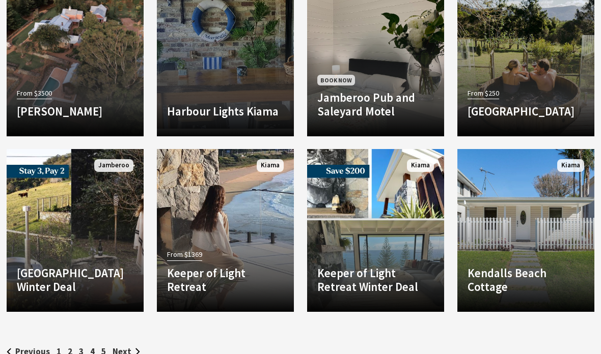  Describe the element at coordinates (184, 255) in the screenshot. I see `span: From $1369` at that location.